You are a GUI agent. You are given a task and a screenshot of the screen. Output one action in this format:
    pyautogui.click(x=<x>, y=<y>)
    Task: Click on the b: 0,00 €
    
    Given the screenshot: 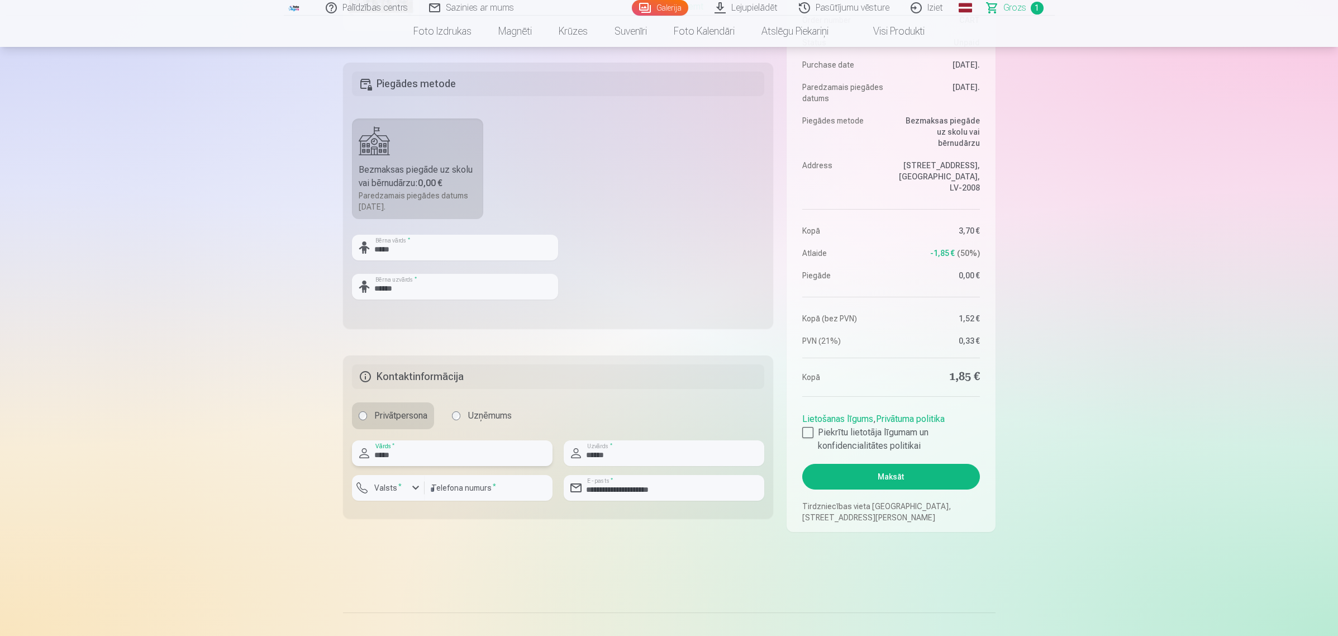 What is the action you would take?
    pyautogui.click(x=430, y=183)
    